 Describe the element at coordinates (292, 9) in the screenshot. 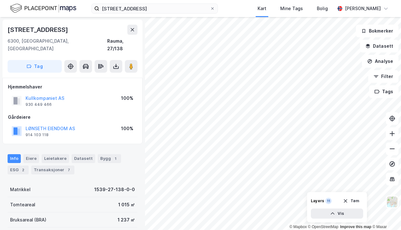

I see `div: Mine Tags` at that location.